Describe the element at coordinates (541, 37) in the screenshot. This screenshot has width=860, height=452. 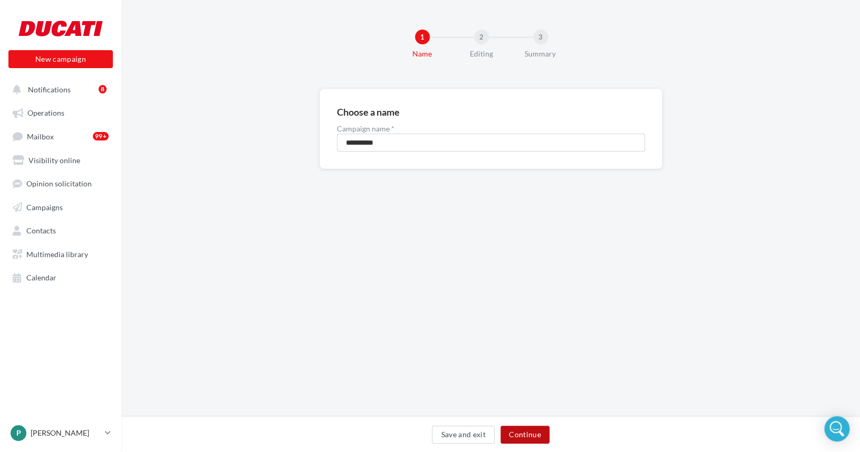
I see `div: 3` at that location.